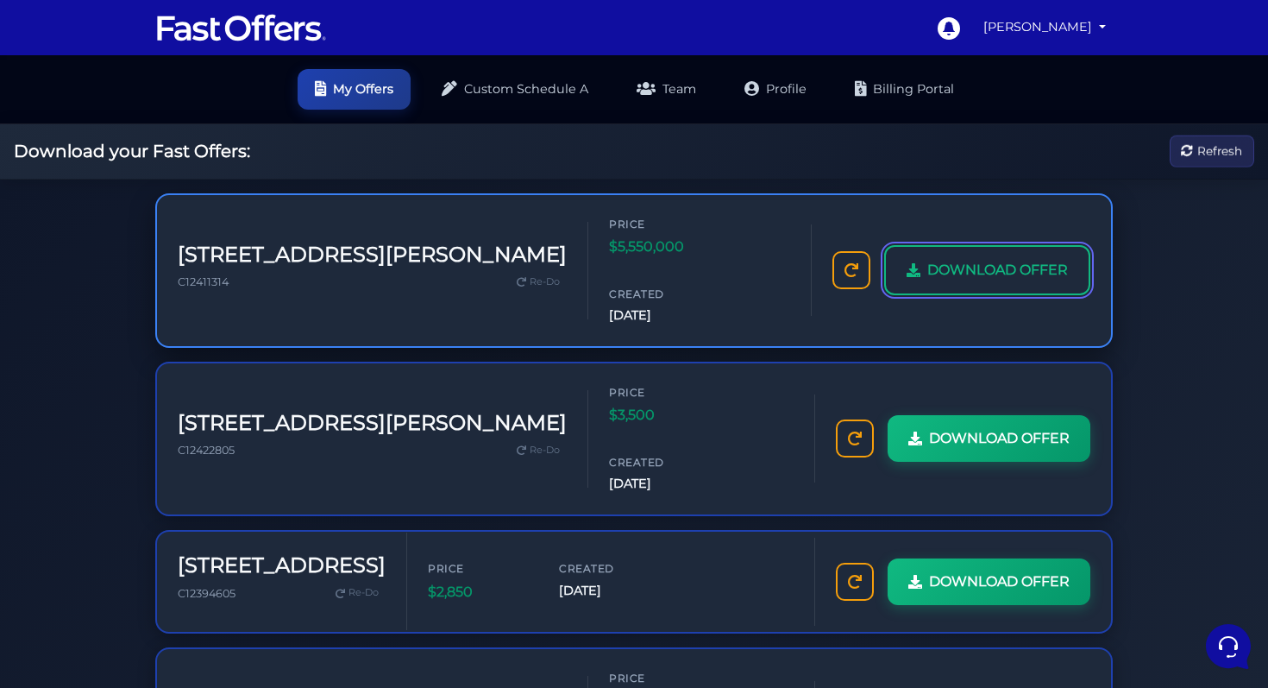  Describe the element at coordinates (66, 561) in the screenshot. I see `p: Home` at that location.